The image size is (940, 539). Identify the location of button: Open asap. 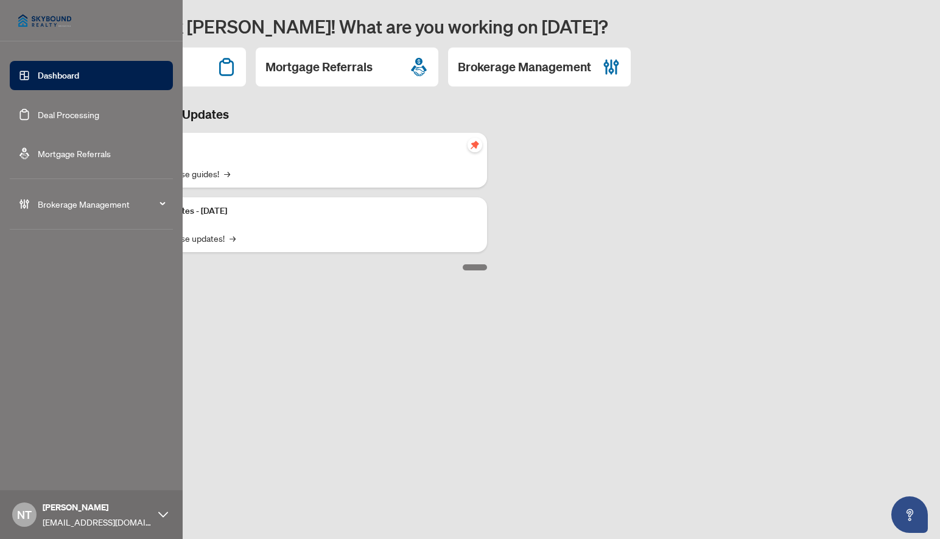
(910, 515).